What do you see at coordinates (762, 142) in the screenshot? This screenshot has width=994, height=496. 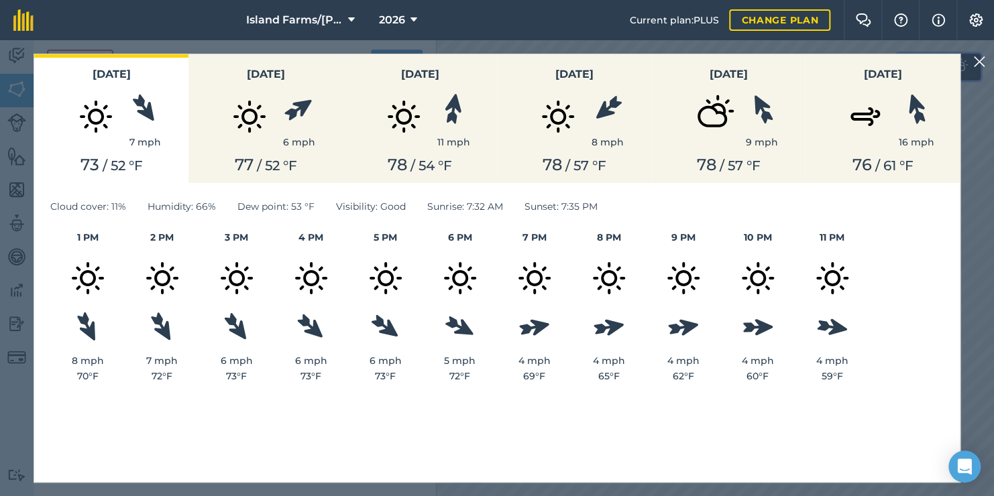 I see `div: 9 mph` at bounding box center [762, 142].